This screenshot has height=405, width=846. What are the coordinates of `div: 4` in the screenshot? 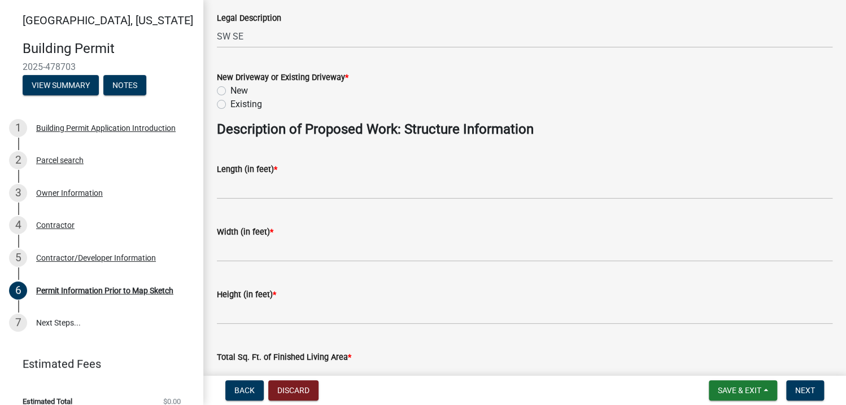 It's located at (18, 225).